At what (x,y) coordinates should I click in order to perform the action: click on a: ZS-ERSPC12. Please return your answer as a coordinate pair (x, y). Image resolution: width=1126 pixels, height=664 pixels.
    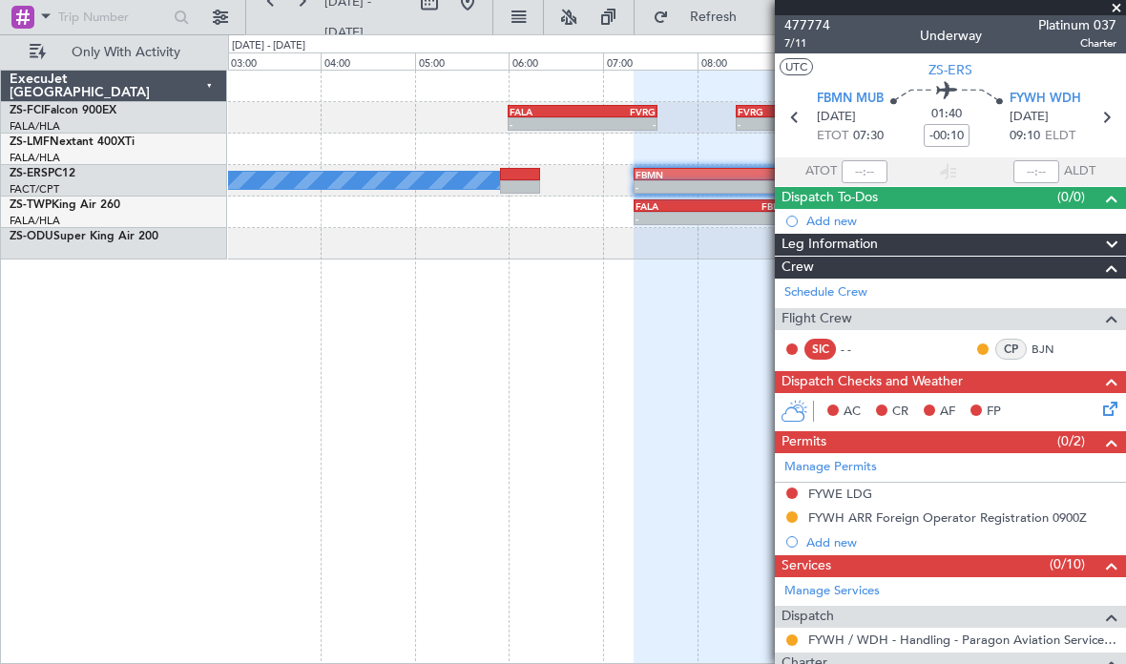
    Looking at the image, I should click on (42, 174).